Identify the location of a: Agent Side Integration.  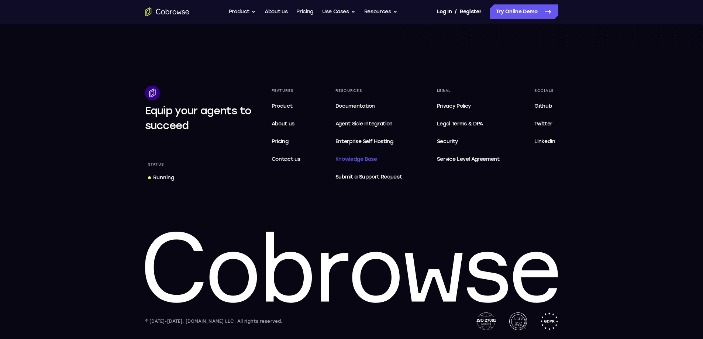
(369, 124).